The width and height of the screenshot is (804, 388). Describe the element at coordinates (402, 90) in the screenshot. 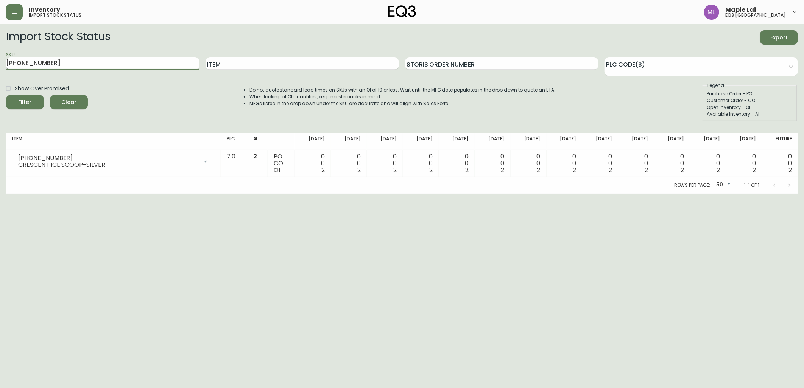

I see `li: Do not quote standard lead times on SKUs with an OI of 10 or less. Wait until the MFG date popula...` at that location.